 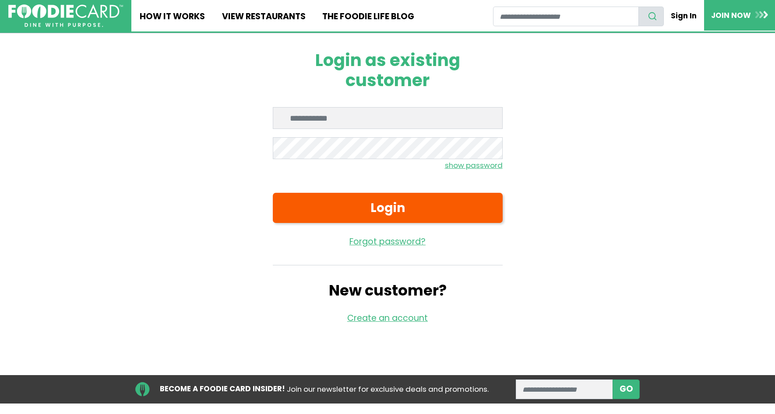 I want to click on h2: New customer?, so click(x=387, y=291).